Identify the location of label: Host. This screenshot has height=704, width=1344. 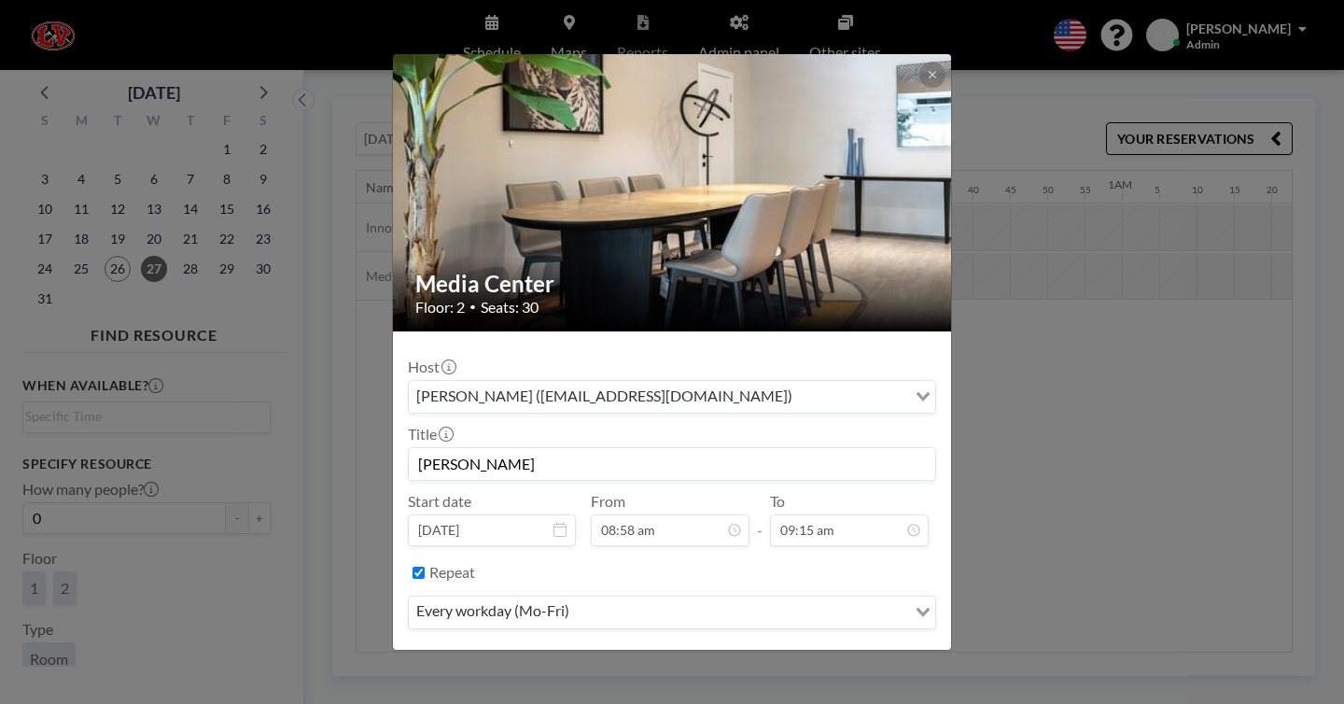
(431, 367).